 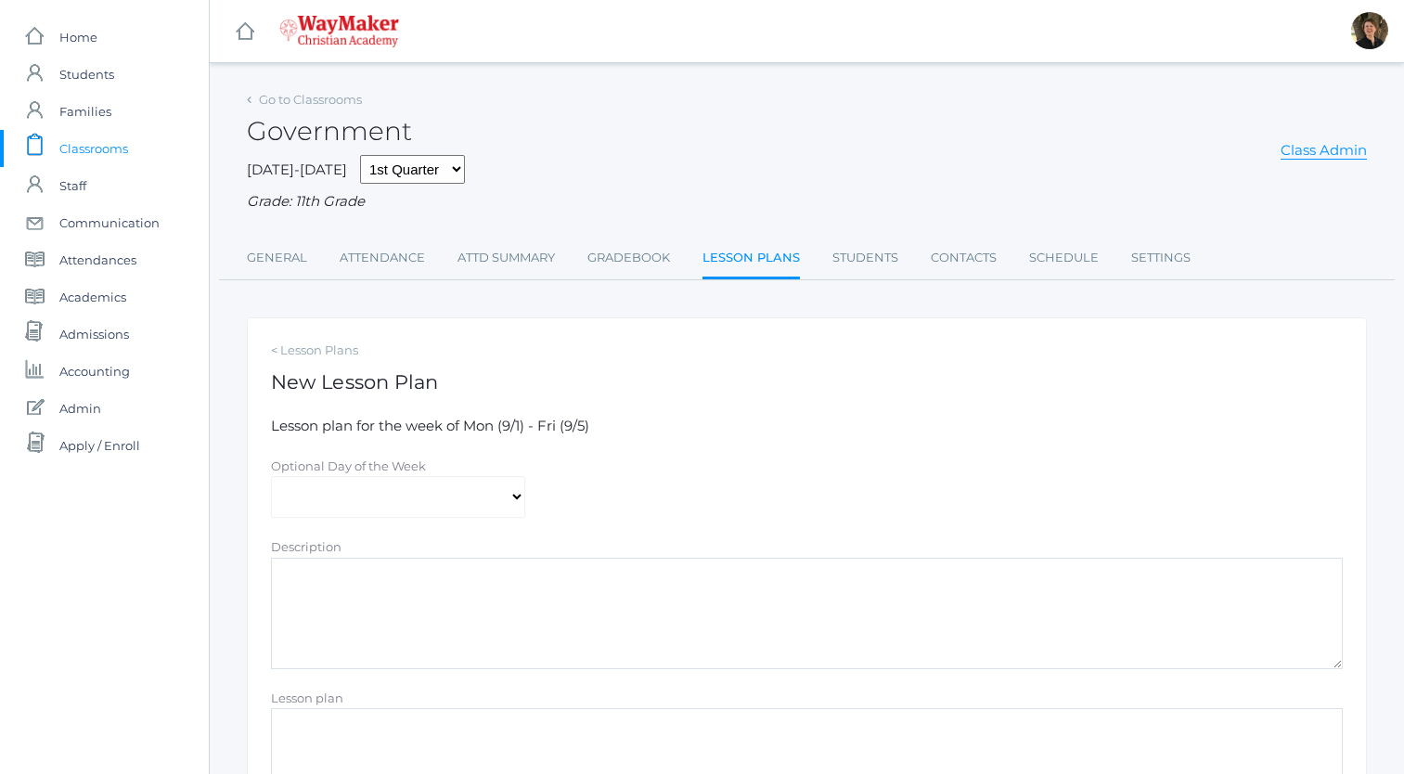 What do you see at coordinates (865, 258) in the screenshot?
I see `a: Students` at bounding box center [865, 258].